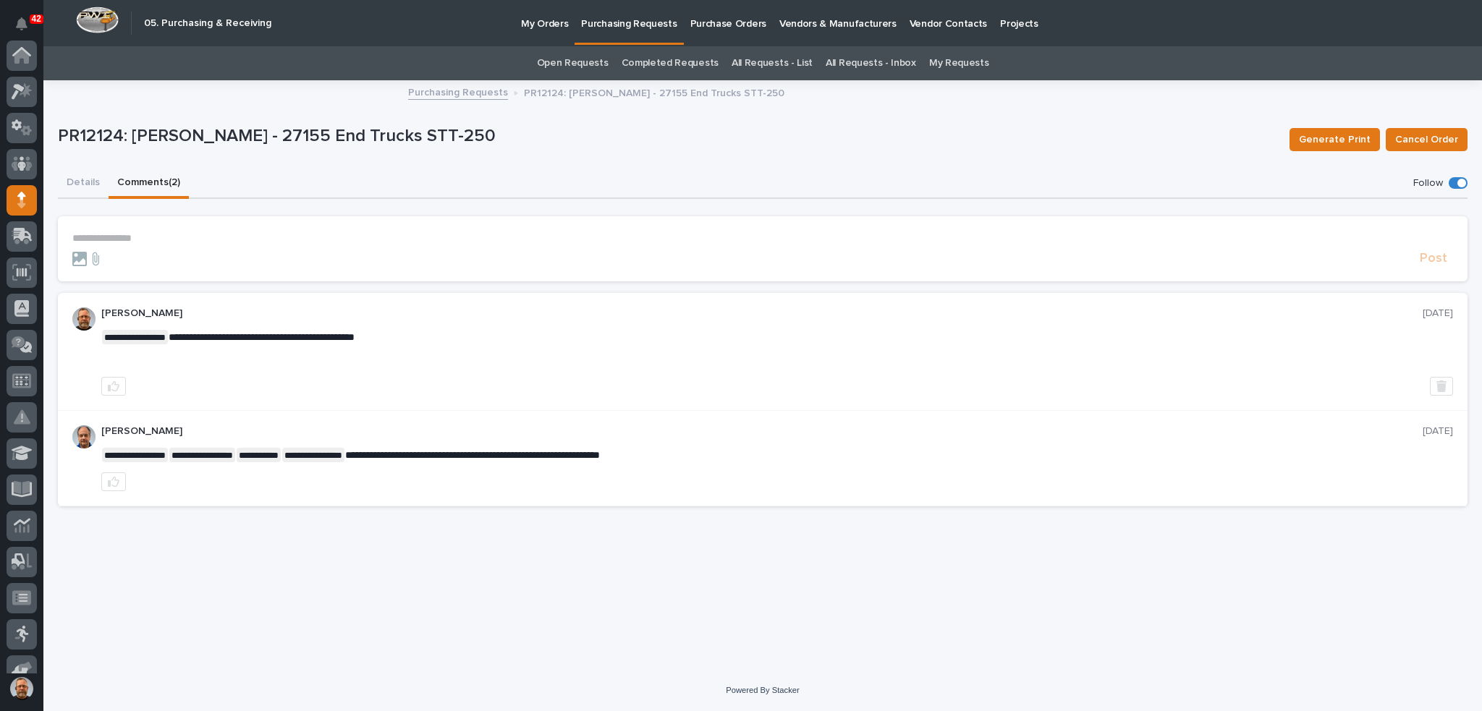 The width and height of the screenshot is (1482, 711). I want to click on span: Generate Print, so click(1334, 140).